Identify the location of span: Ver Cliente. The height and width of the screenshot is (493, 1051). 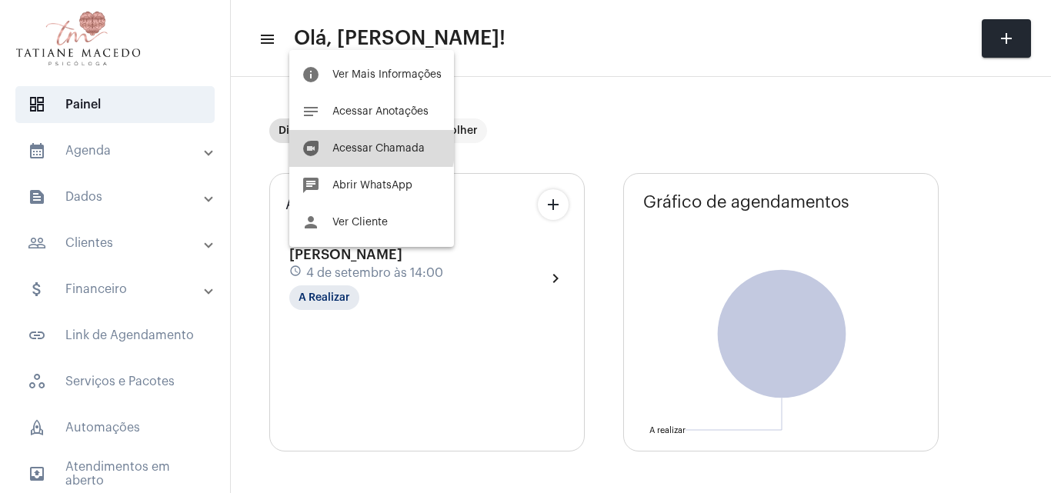
(360, 222).